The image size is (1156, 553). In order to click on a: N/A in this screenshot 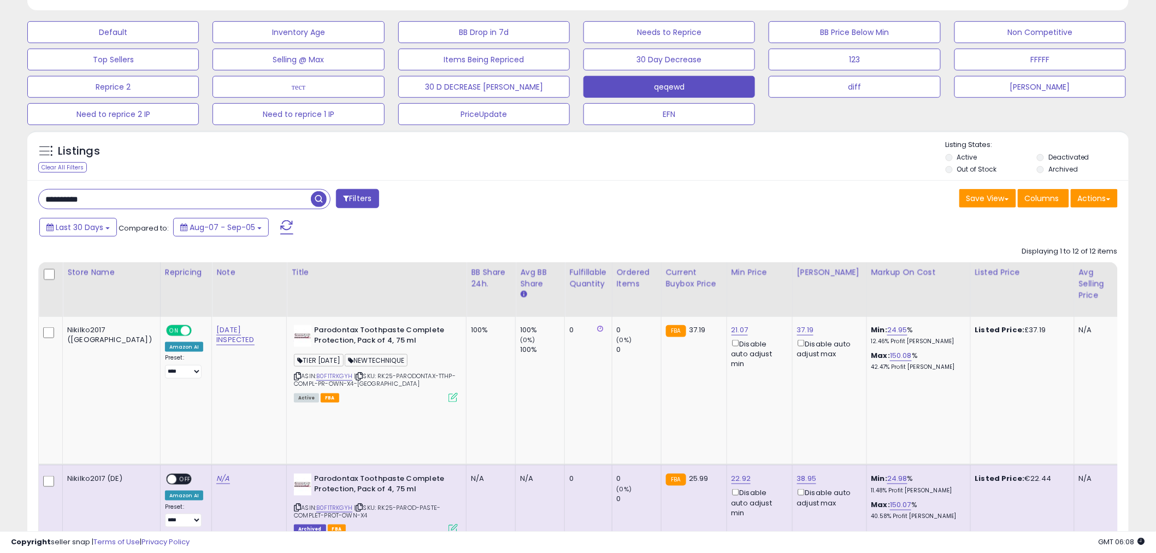, I will do `click(223, 479)`.